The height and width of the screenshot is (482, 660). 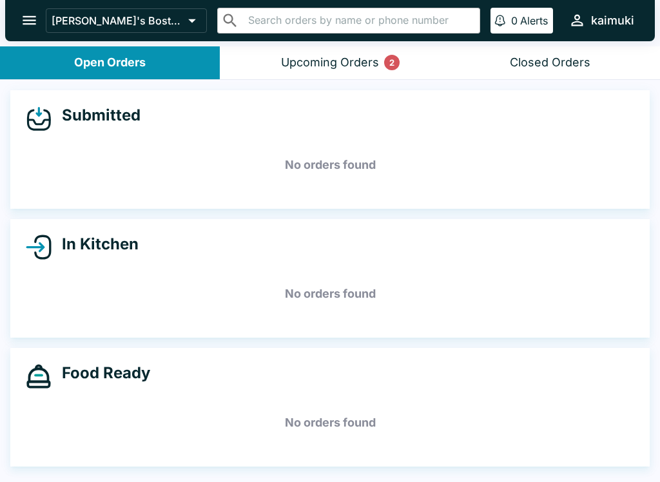 I want to click on p: 0, so click(x=514, y=21).